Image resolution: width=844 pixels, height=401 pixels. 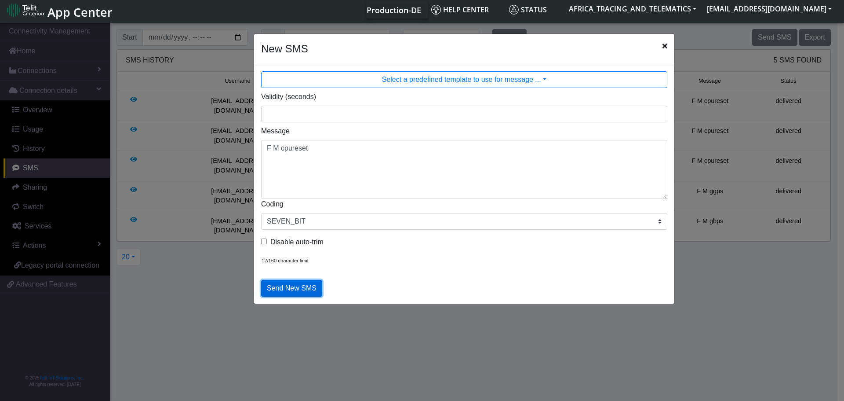 What do you see at coordinates (272, 204) in the screenshot?
I see `label: Coding` at bounding box center [272, 204].